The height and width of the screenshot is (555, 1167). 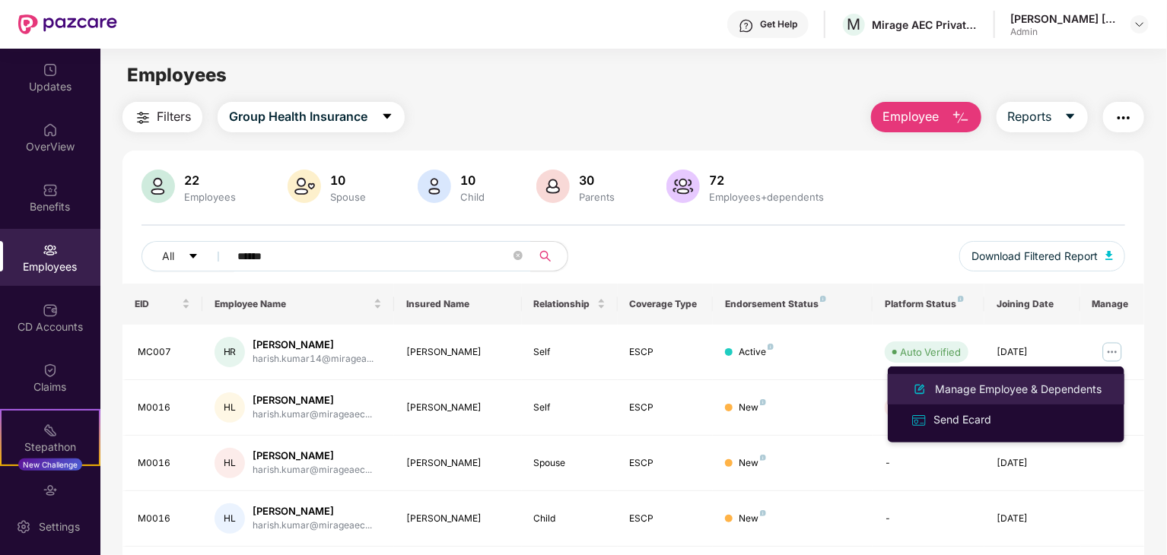 I want to click on img: svg+xml;base64,PHN2ZyBpZD0iQmVuZWZpdHMiIHhtbG5zPSJodHRwOi8vd3d3LnczLm9yZy8yMDAwL3N2ZyIgd2lkdGg9Ij..., so click(x=50, y=190).